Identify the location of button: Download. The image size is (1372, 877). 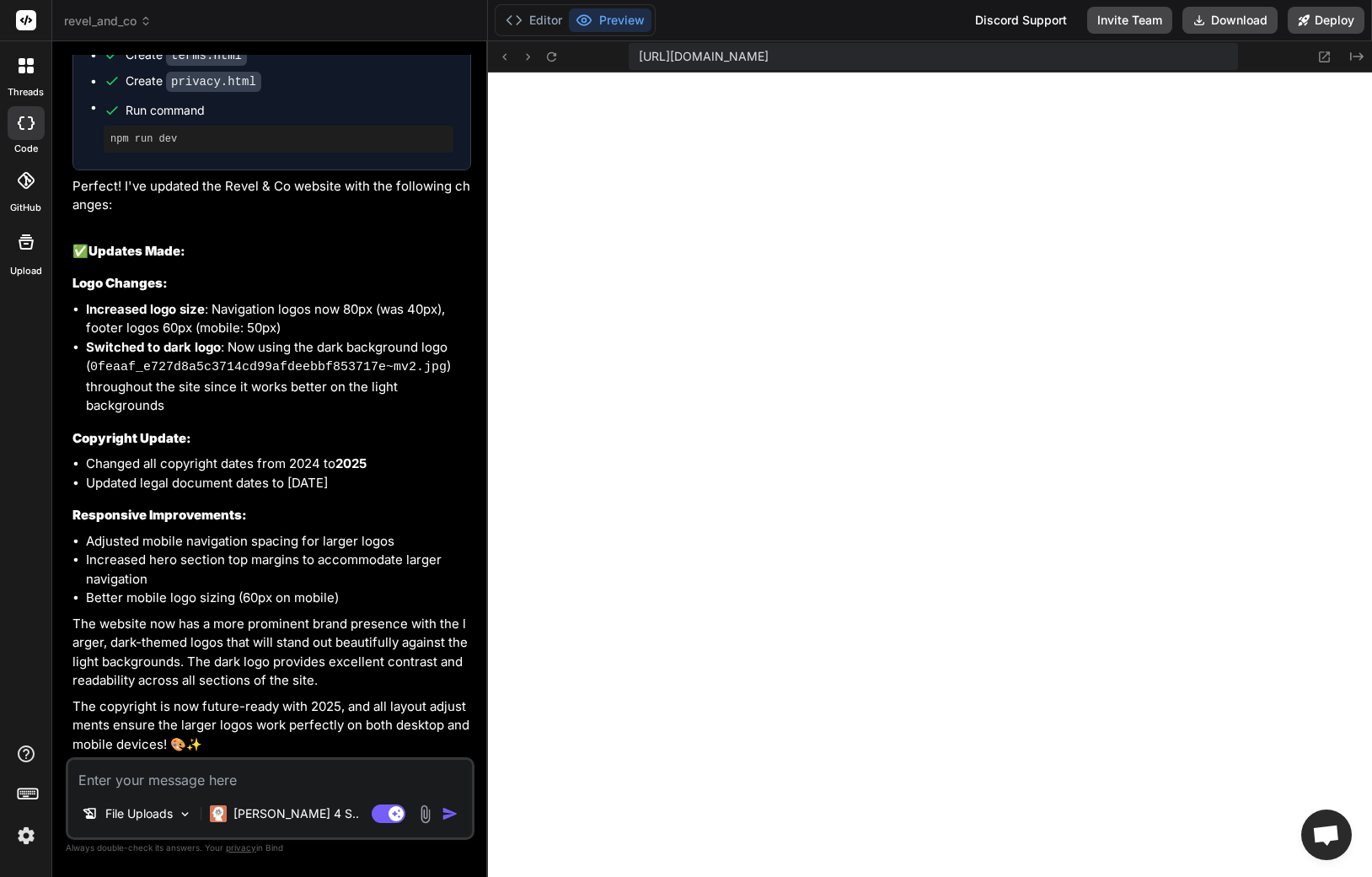
(1230, 20).